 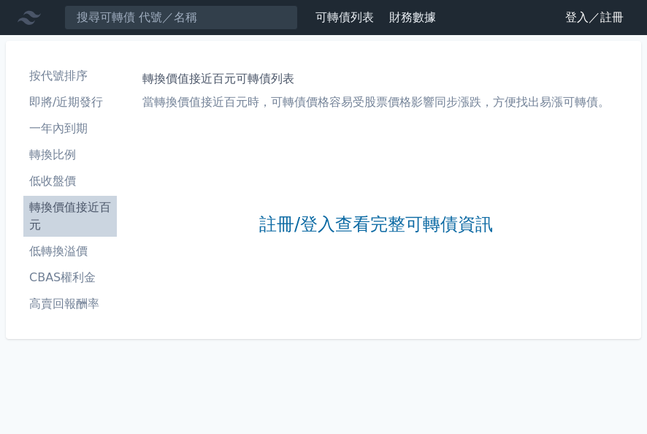 What do you see at coordinates (70, 277) in the screenshot?
I see `a: CBAS權利金` at bounding box center [70, 277].